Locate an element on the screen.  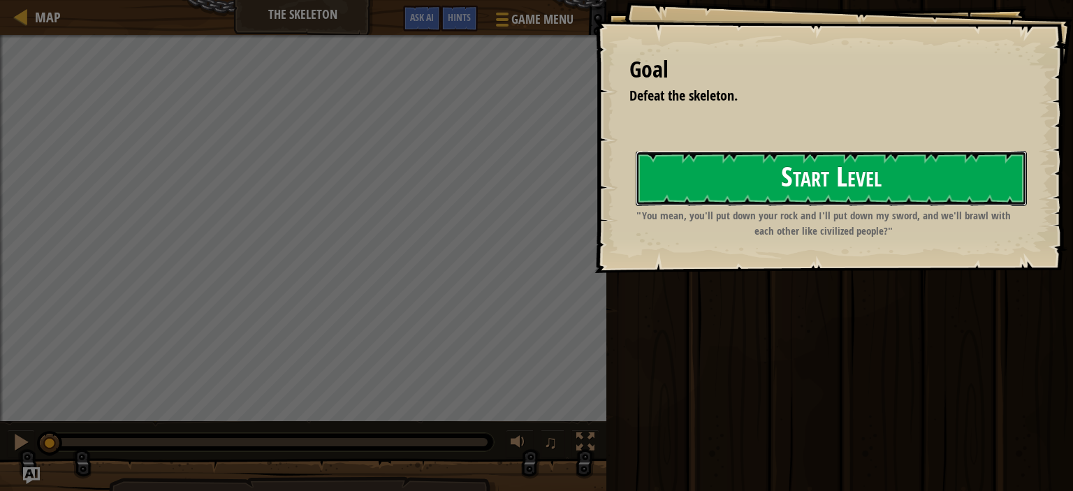
span: Hints is located at coordinates (459, 17).